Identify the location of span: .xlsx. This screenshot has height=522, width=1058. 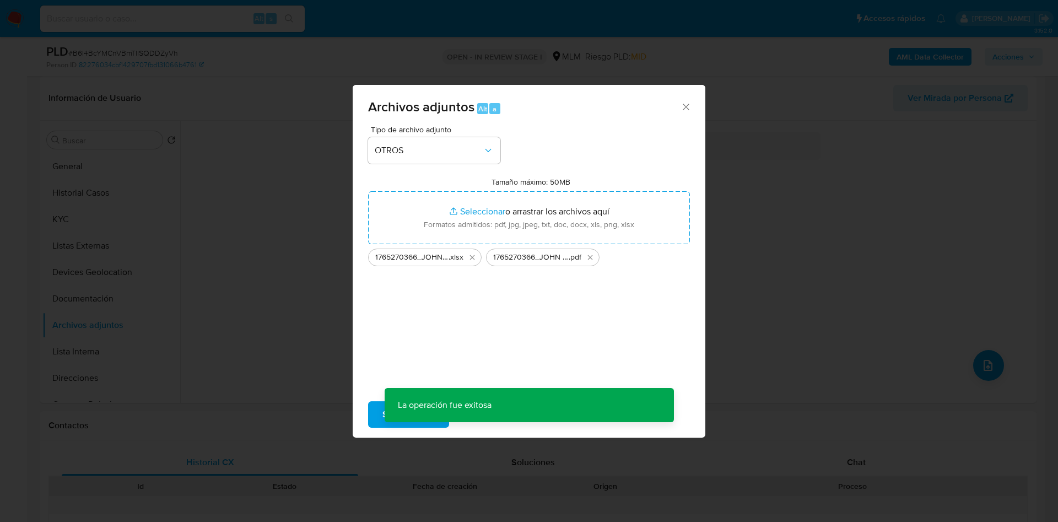
(456, 257).